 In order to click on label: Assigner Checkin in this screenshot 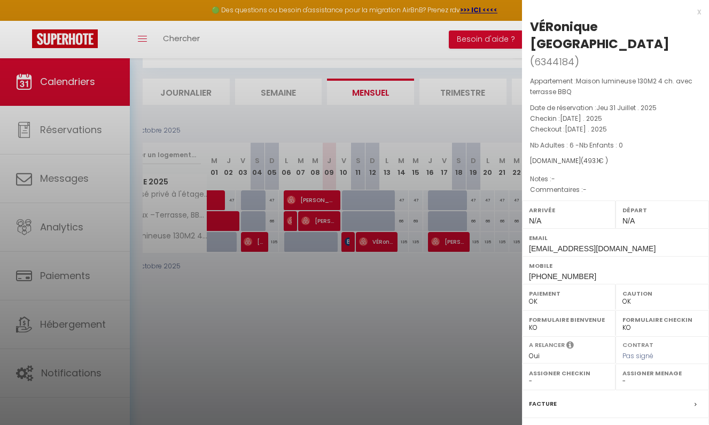, I will do `click(569, 373)`.